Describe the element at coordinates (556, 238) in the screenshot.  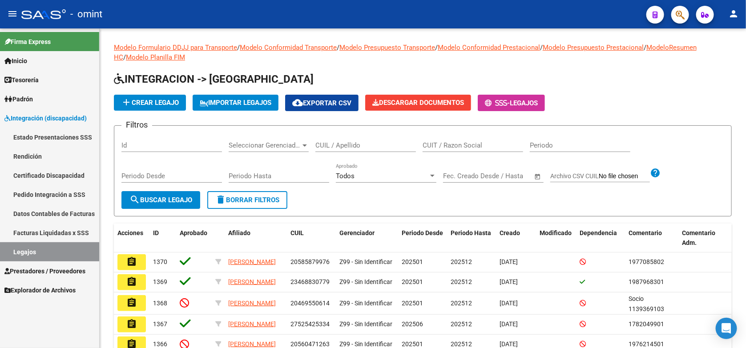
I see `datatable-header-cell: Modificado` at that location.